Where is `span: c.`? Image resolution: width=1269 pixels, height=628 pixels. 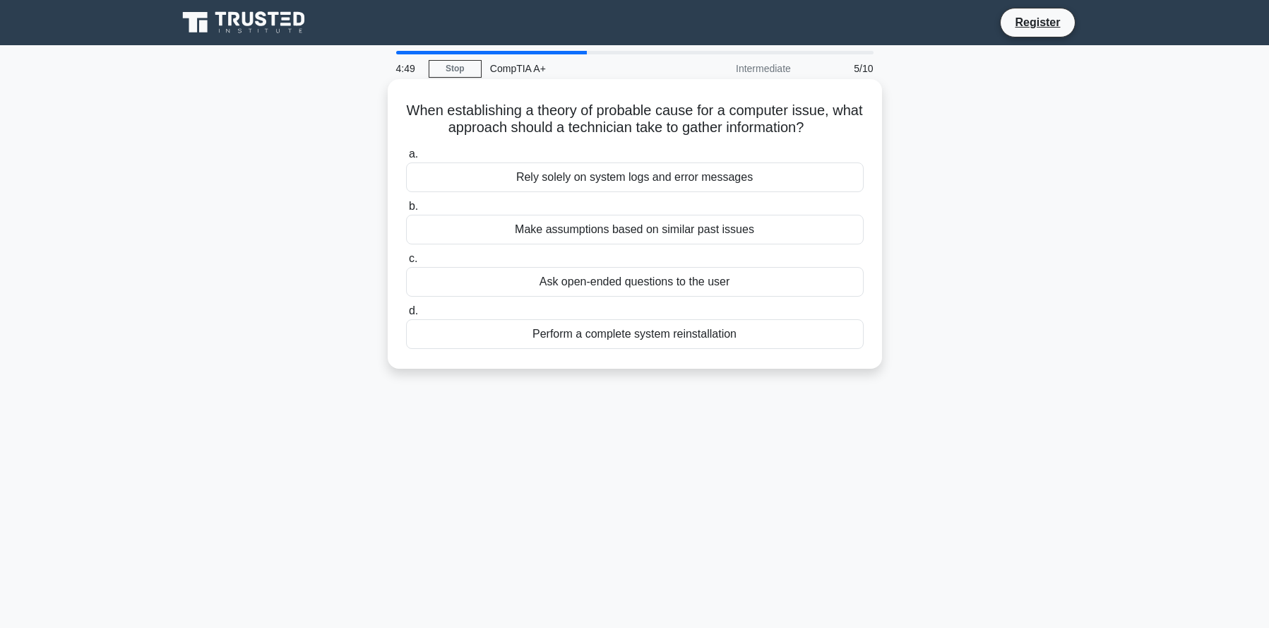 span: c. is located at coordinates (413, 258).